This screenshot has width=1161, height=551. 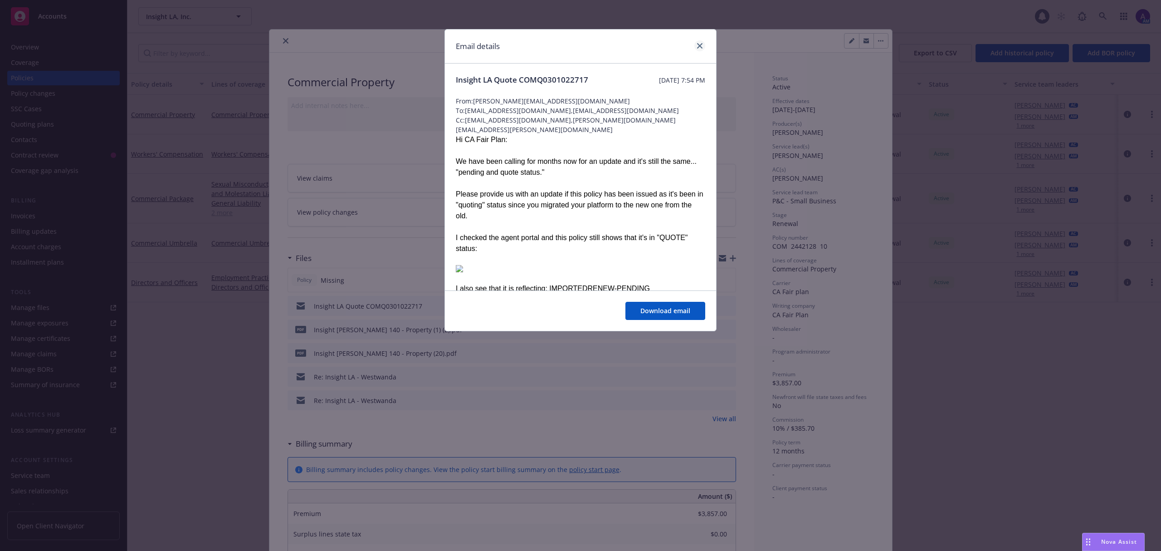 I want to click on span: Nova Assist, so click(x=1119, y=541).